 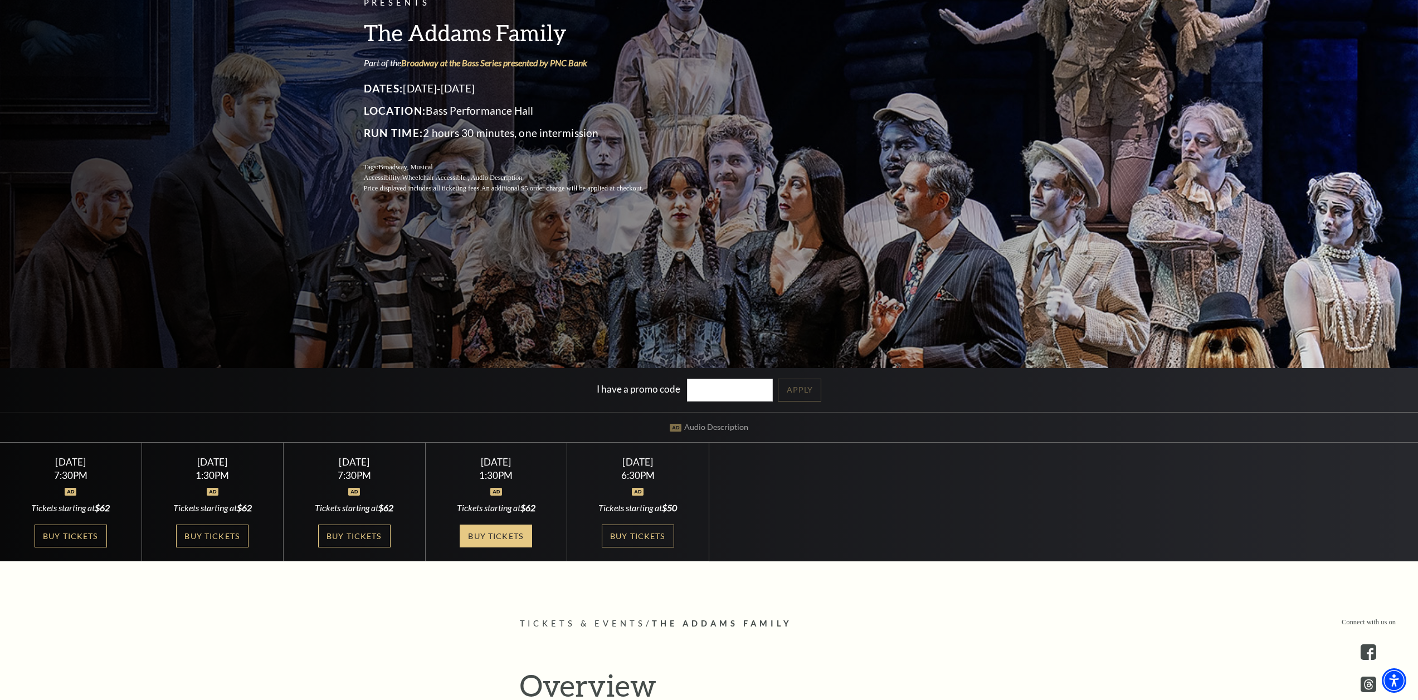 I want to click on span: The Addams Family, so click(x=722, y=623).